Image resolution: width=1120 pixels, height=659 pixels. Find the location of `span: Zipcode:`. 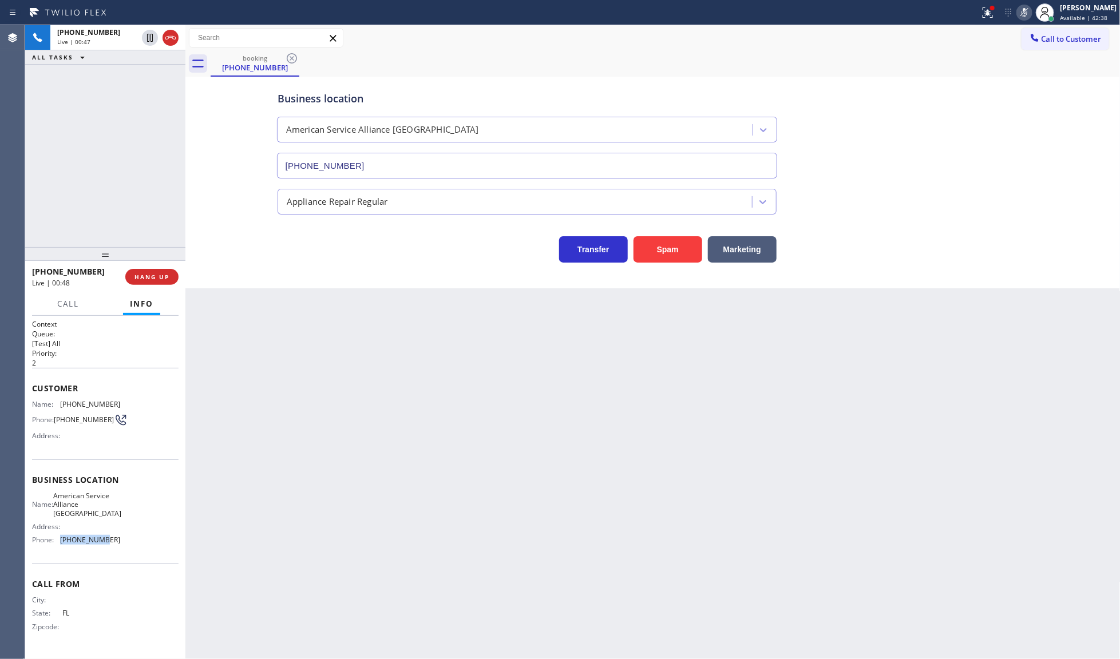

span: Zipcode: is located at coordinates (47, 627).